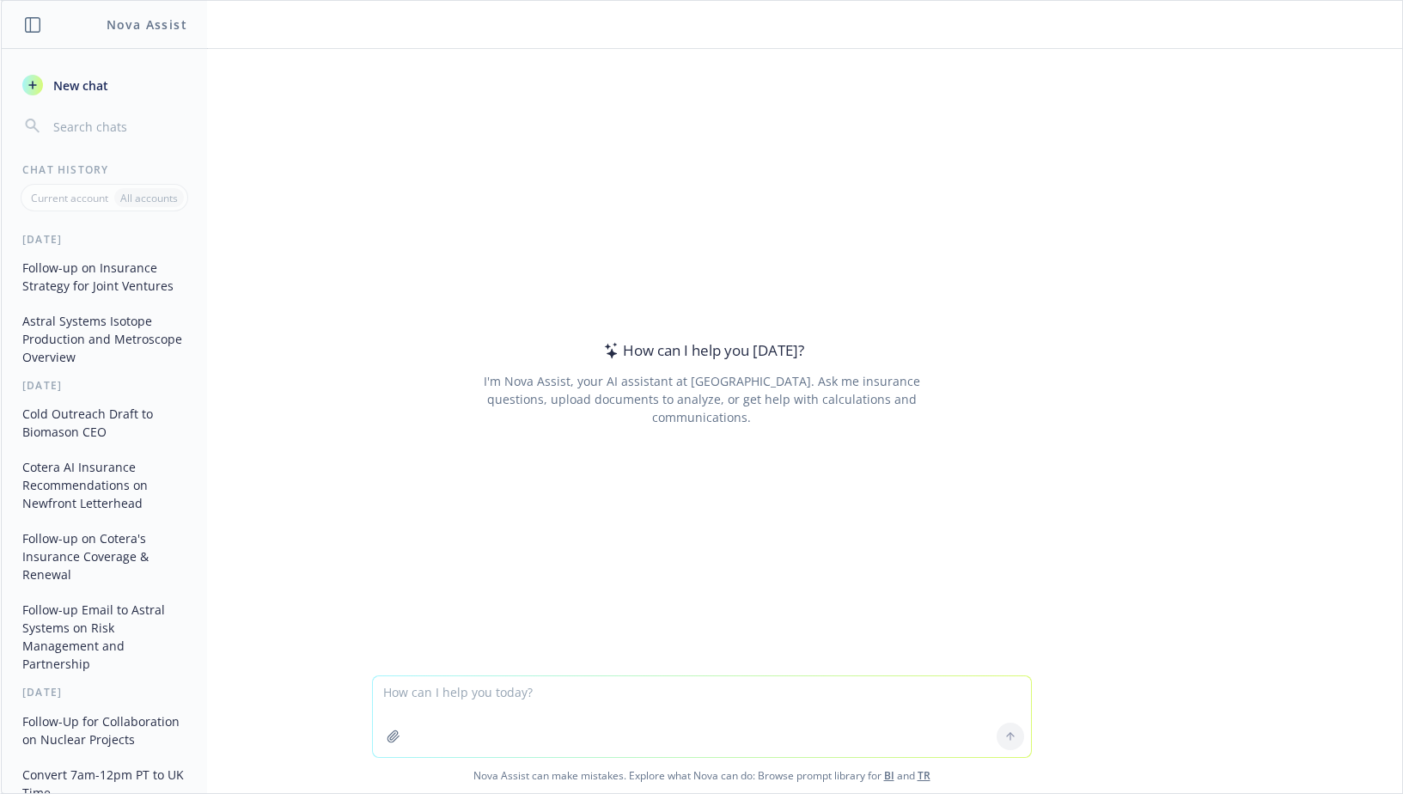  I want to click on button: Follow-up Email to Astral Systems on Risk Management and Partnership, so click(104, 637).